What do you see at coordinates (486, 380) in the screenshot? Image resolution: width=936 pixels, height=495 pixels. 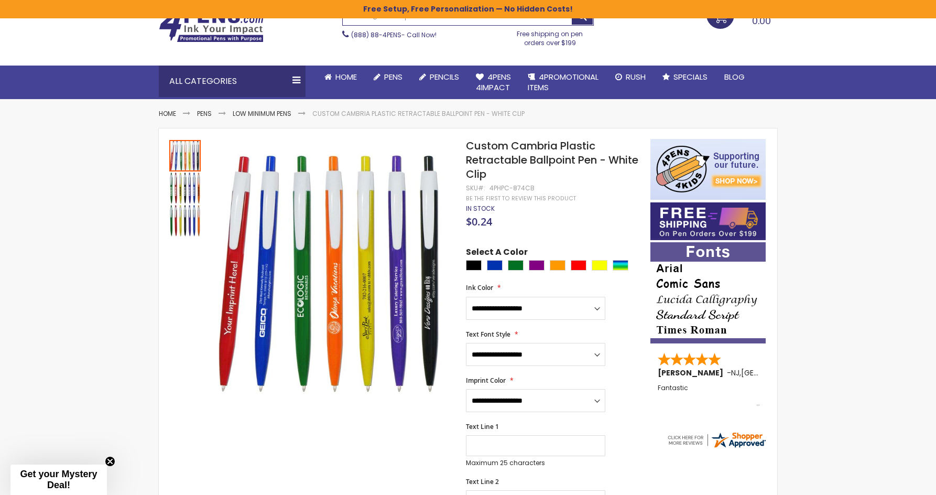 I see `span: Imprint Color` at bounding box center [486, 380].